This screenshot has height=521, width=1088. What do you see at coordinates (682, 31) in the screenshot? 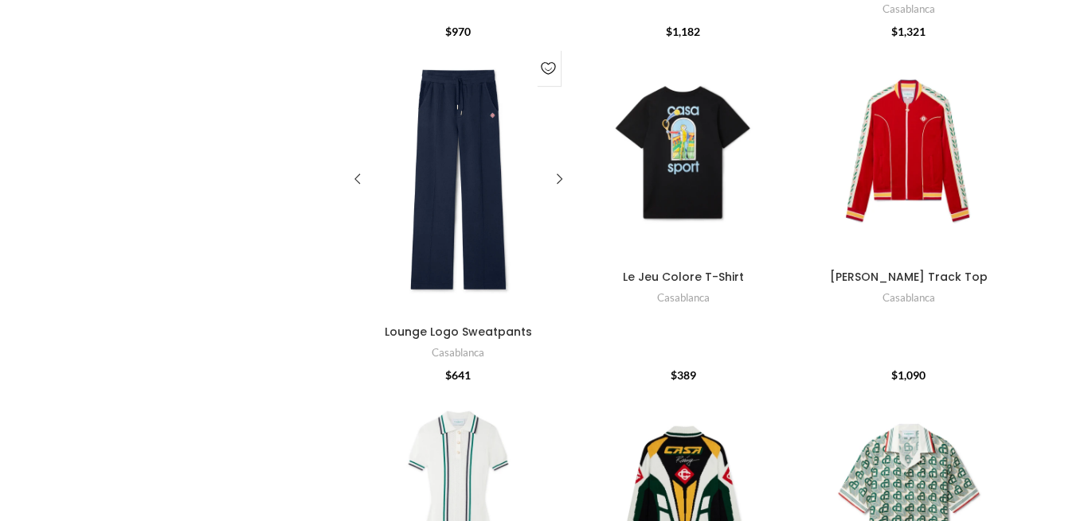
I see `bdi: 1,182` at bounding box center [682, 31].